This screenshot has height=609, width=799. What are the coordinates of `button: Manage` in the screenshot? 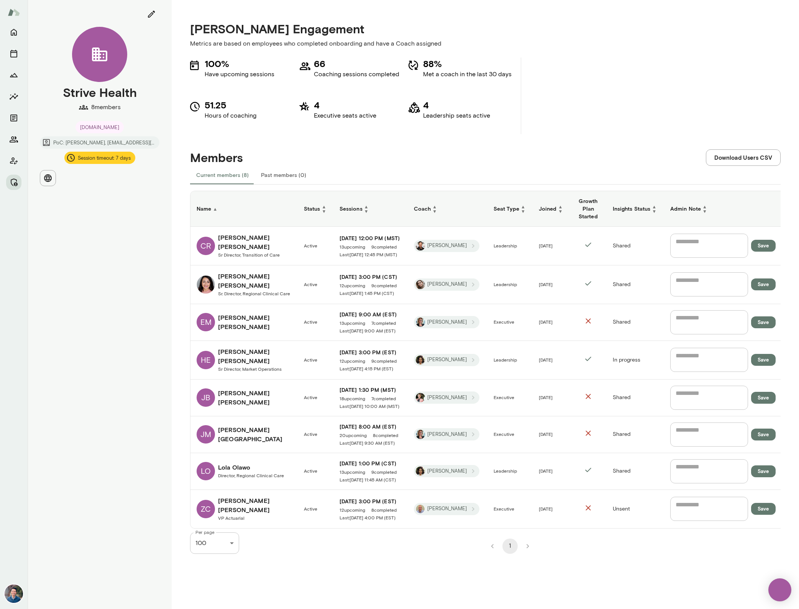 It's located at (14, 182).